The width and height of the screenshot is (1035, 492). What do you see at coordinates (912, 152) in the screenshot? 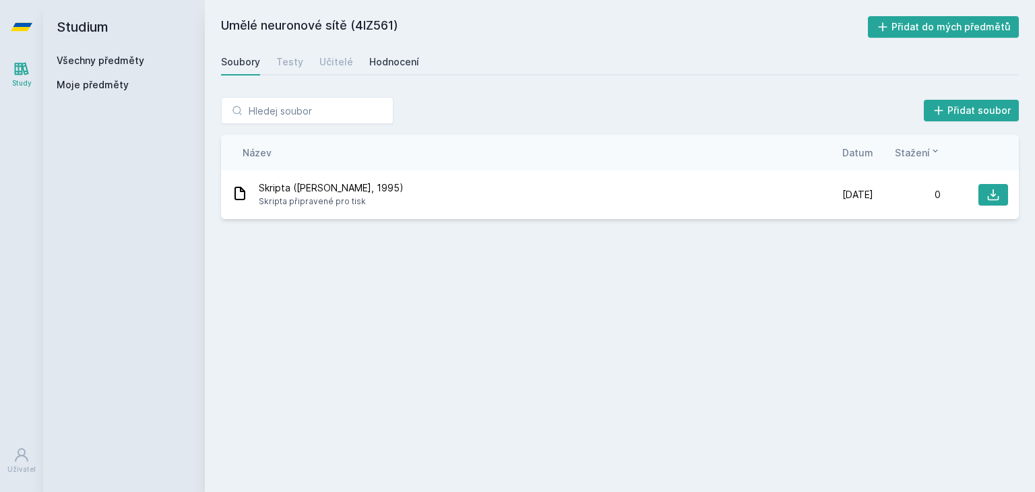
I see `span: Stažení` at bounding box center [912, 152].